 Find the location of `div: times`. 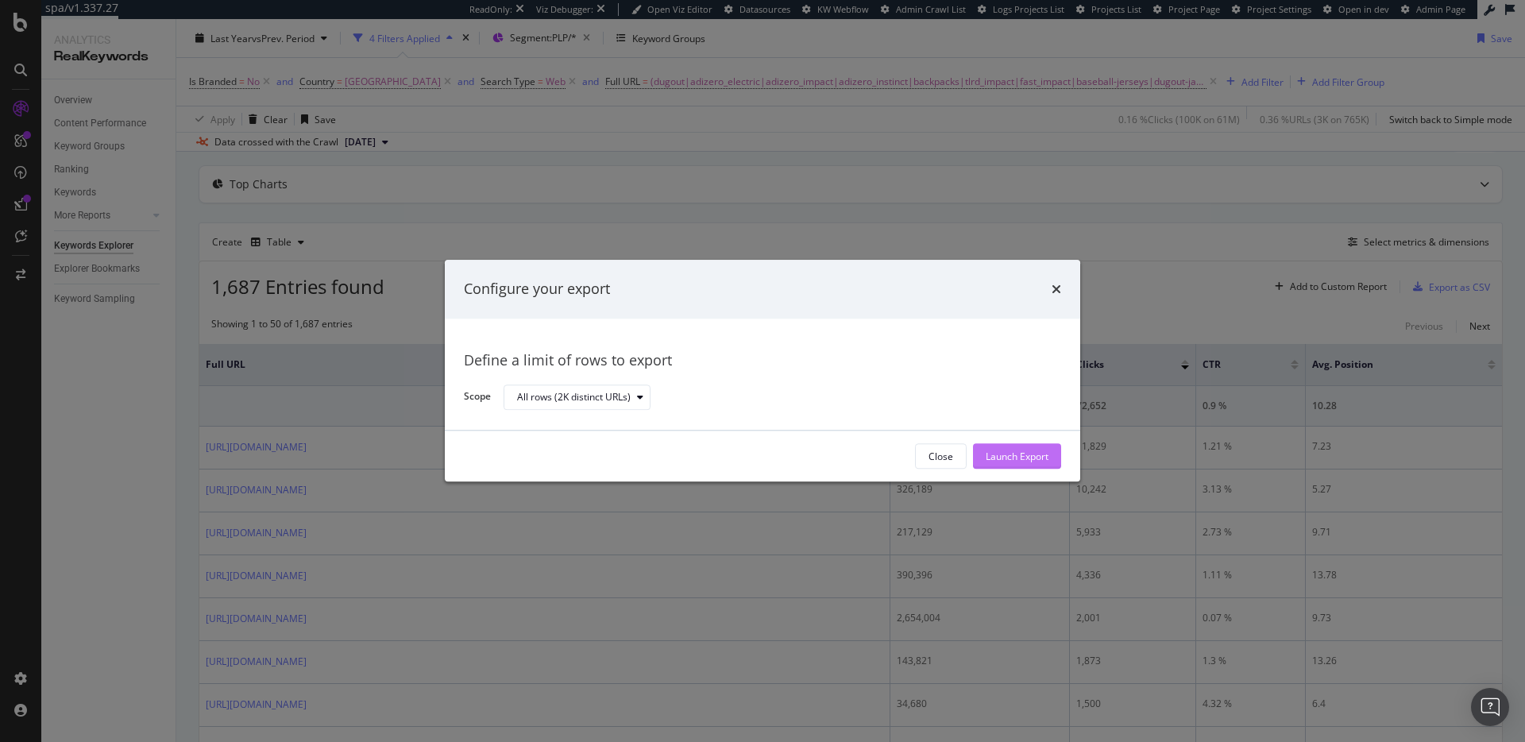

div: times is located at coordinates (1056, 289).